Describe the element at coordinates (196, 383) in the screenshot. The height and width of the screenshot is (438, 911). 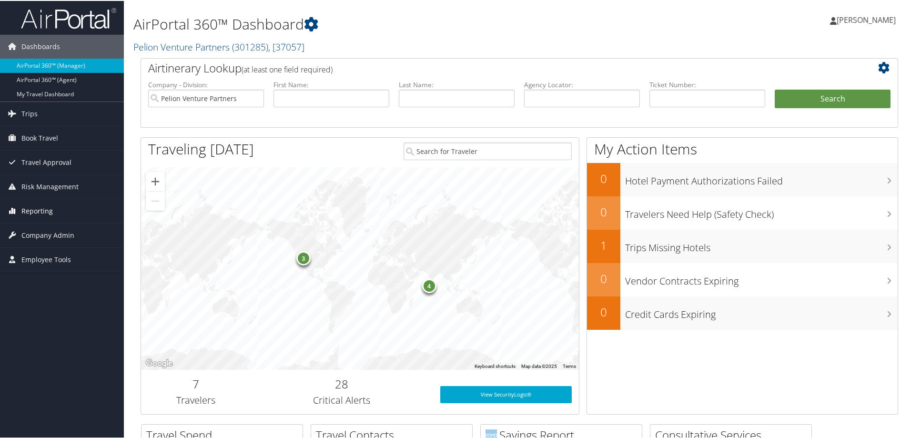
I see `h2: 7` at that location.